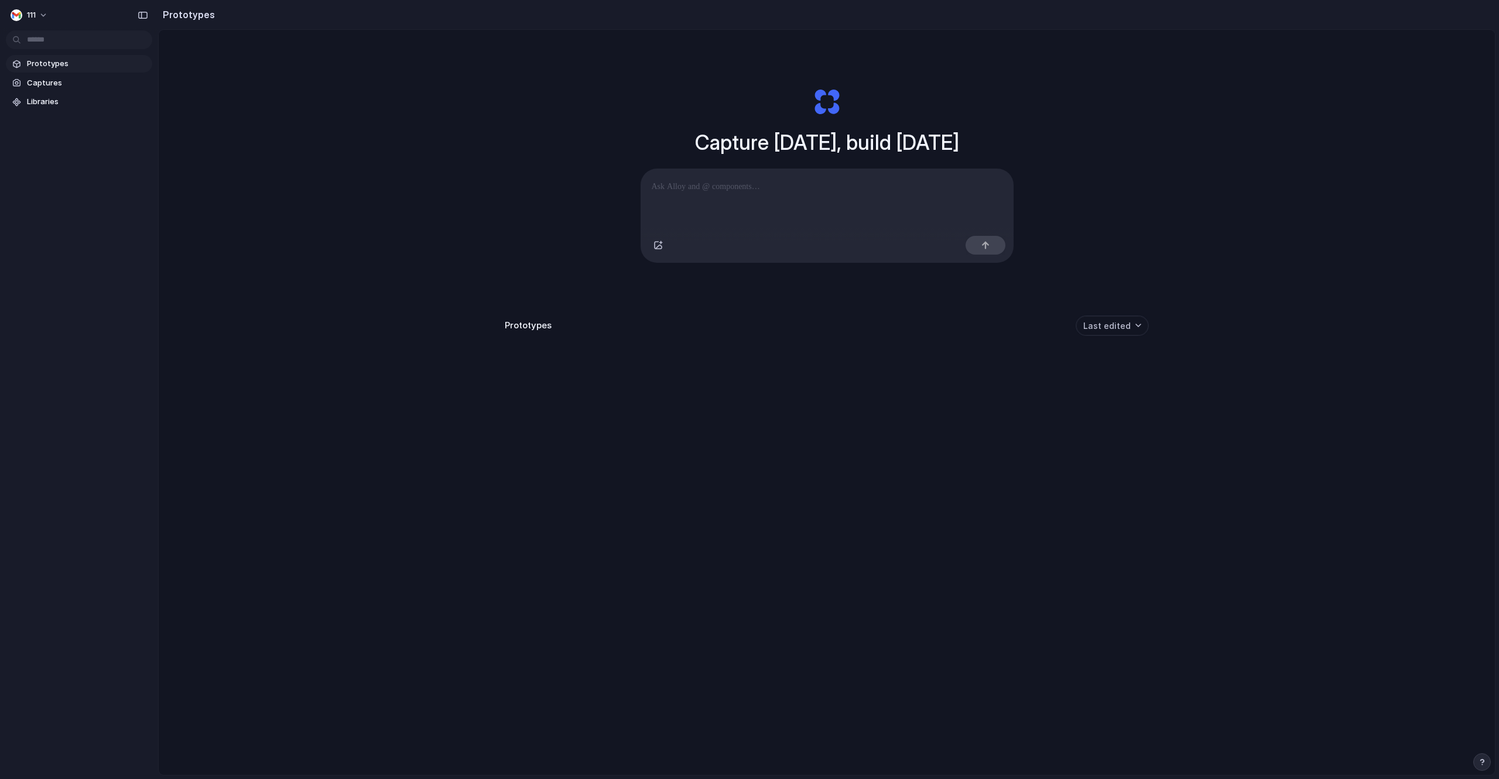 The height and width of the screenshot is (779, 1499). I want to click on span: 111, so click(31, 15).